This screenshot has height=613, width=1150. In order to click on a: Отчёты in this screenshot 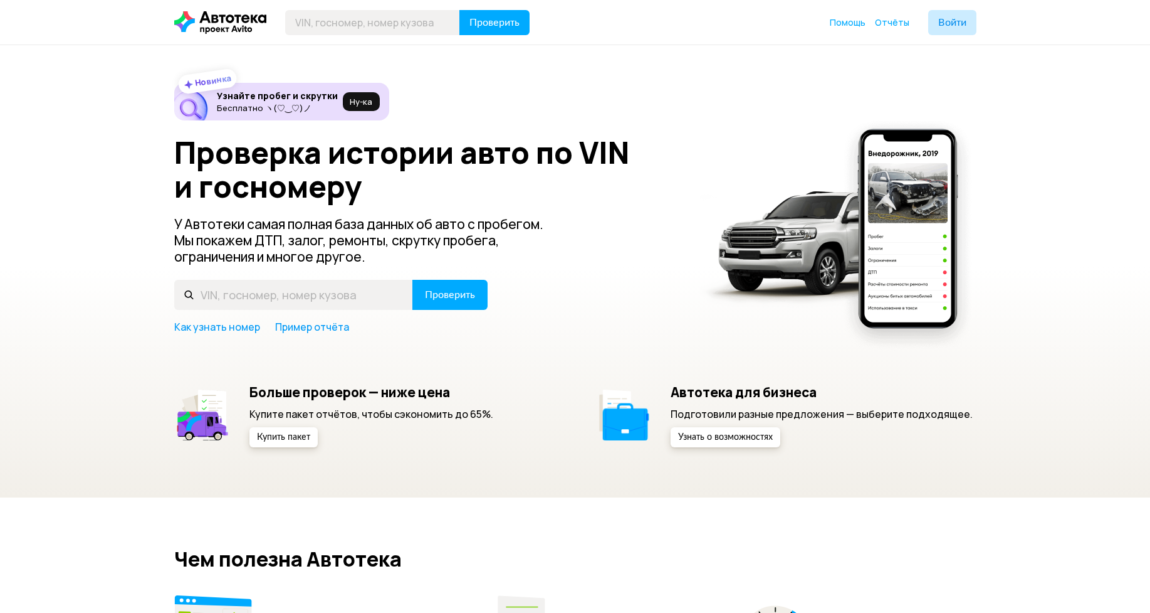, I will do `click(892, 23)`.